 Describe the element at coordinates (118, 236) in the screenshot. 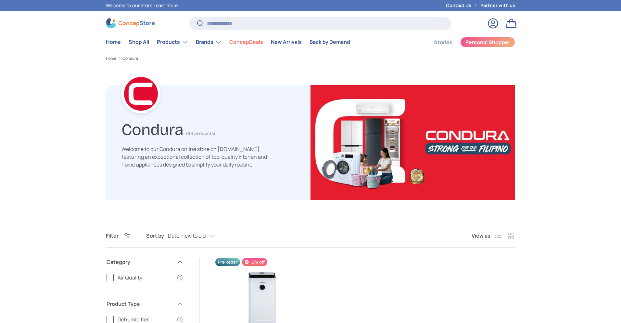

I see `button: Filter` at that location.